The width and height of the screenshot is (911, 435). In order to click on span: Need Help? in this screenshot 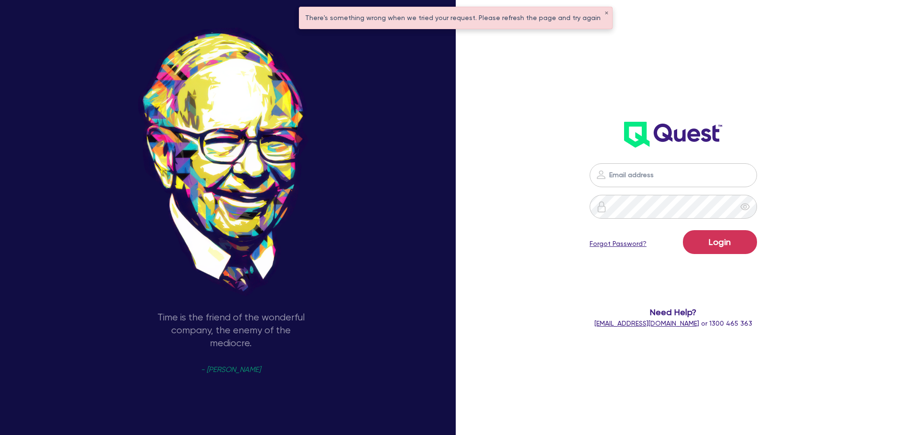, I will do `click(673, 312)`.